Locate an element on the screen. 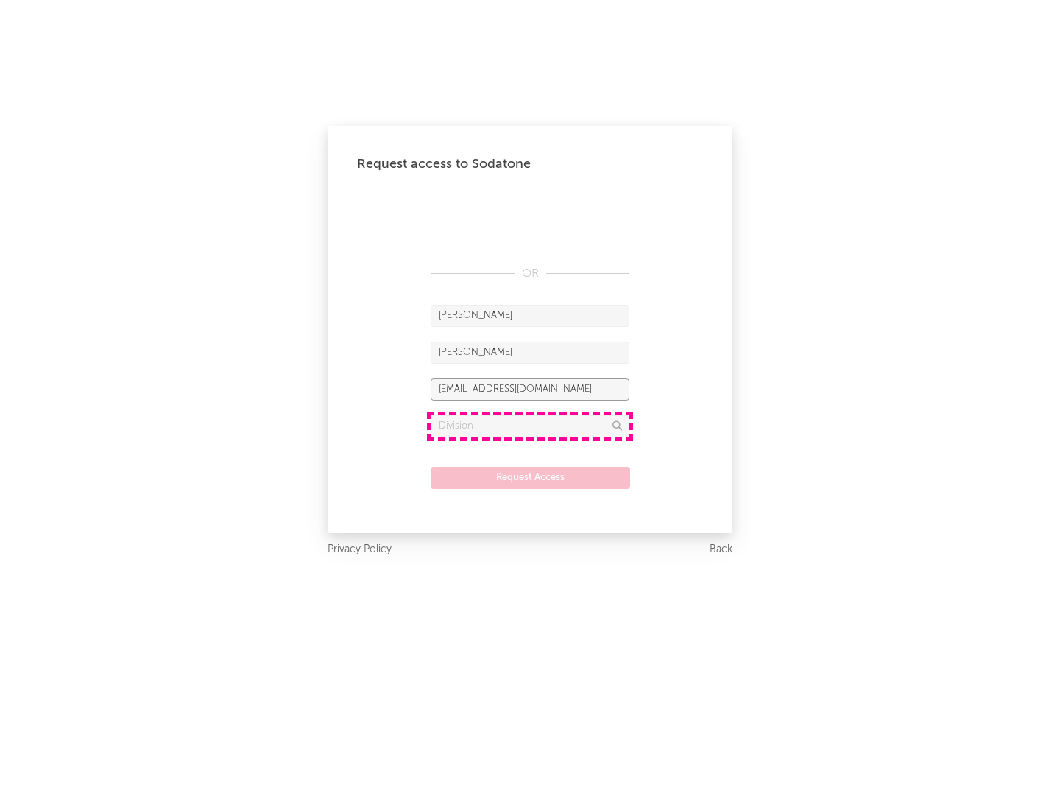 The width and height of the screenshot is (1060, 810). a: Back is located at coordinates (721, 549).